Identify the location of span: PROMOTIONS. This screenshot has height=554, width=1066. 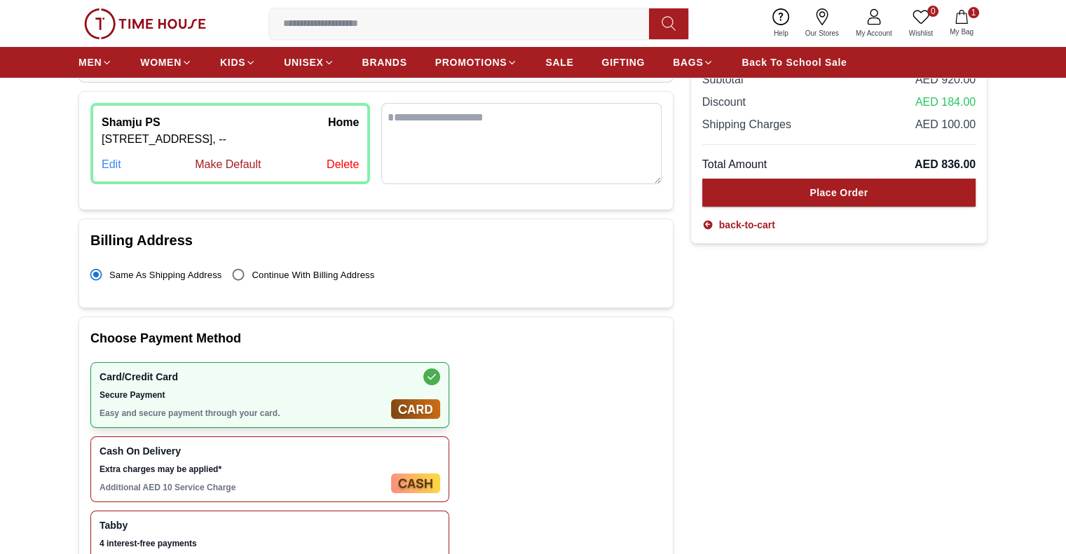
(471, 62).